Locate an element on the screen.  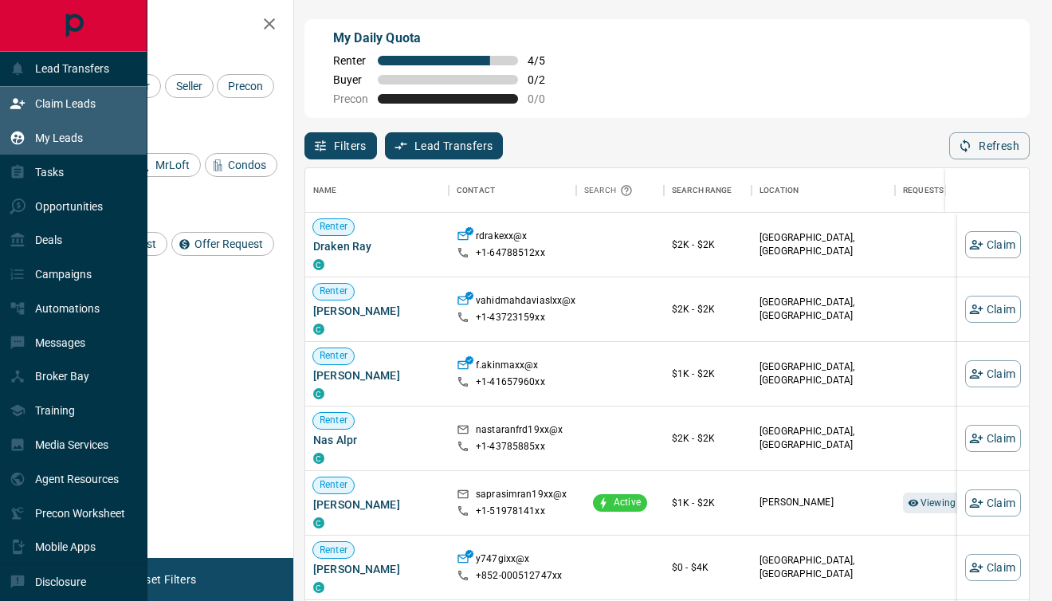
span: 4 / 5 is located at coordinates (545, 61).